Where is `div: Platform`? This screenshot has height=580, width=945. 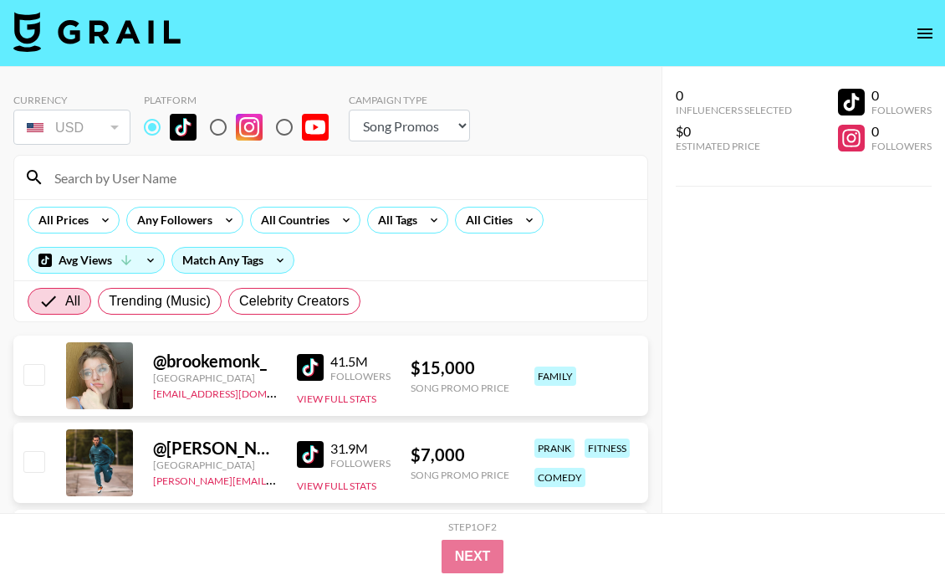
div: Platform is located at coordinates (243, 100).